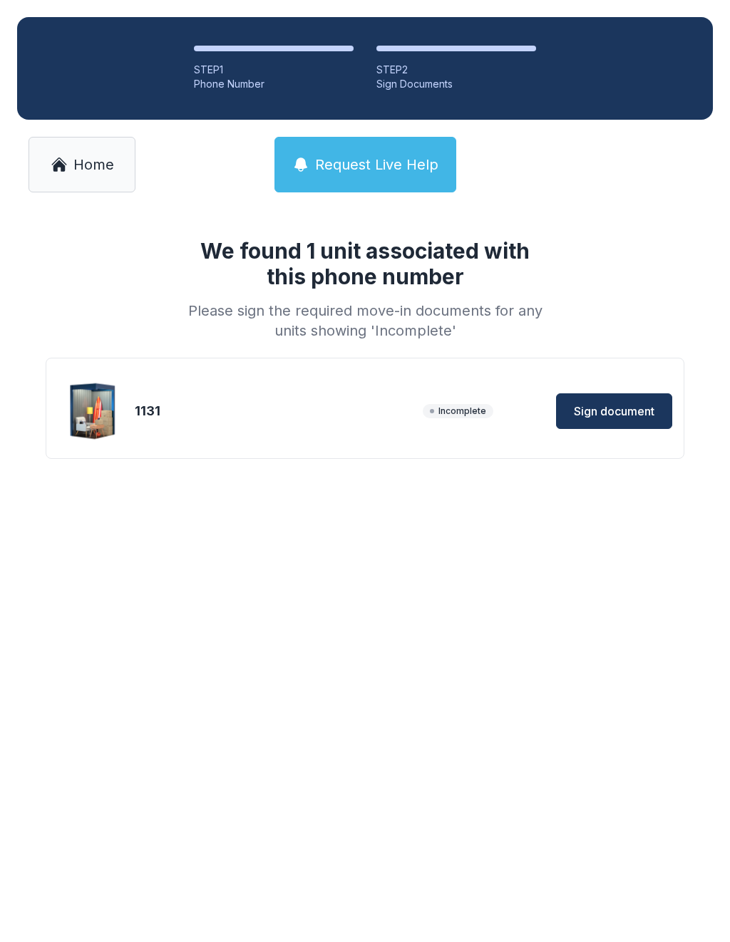  What do you see at coordinates (274, 70) in the screenshot?
I see `div: STEP 1` at bounding box center [274, 70].